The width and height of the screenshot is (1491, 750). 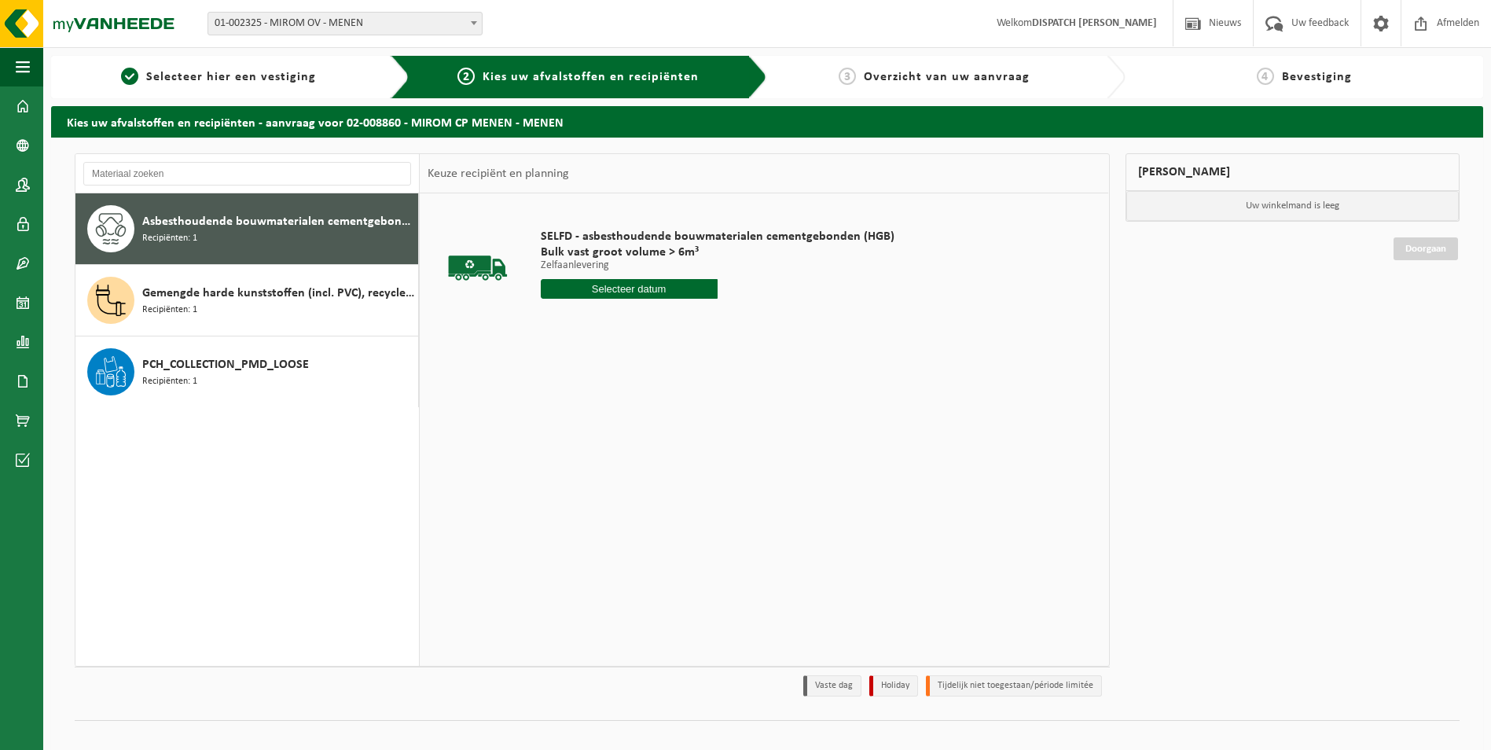 What do you see at coordinates (226, 365) in the screenshot?
I see `span: PCH_COLLECTION_PMD_LOOSE` at bounding box center [226, 365].